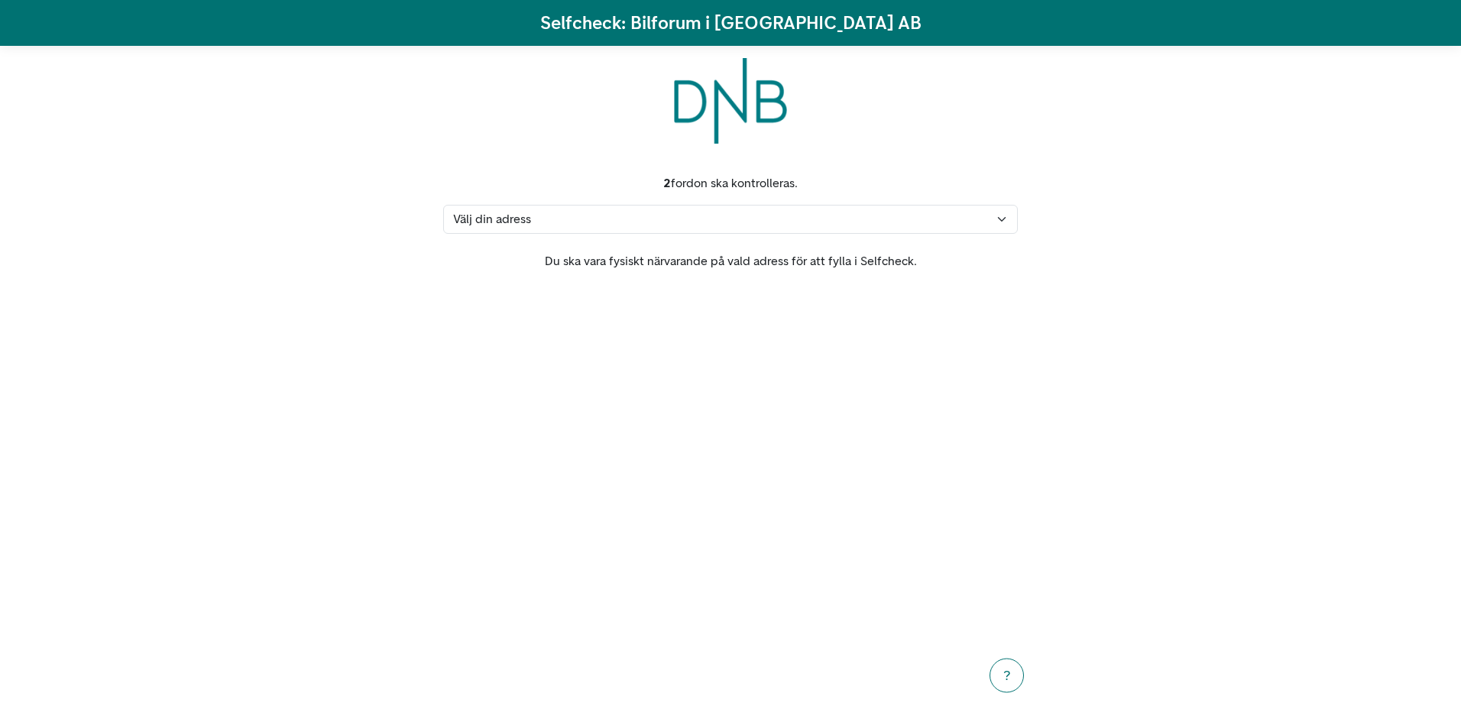 Image resolution: width=1461 pixels, height=706 pixels. What do you see at coordinates (730, 261) in the screenshot?
I see `p: Du ska vara fysiskt närvarande på vald adress för att fylla i Selfcheck.` at bounding box center [730, 261].